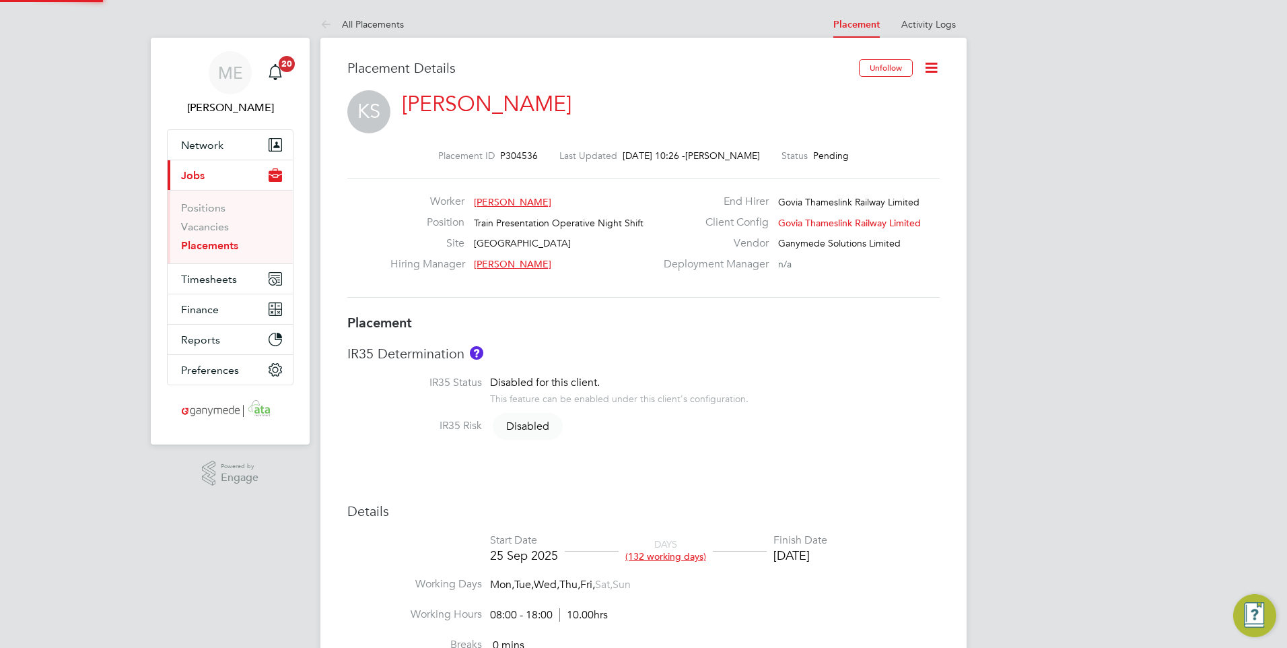  What do you see at coordinates (547, 584) in the screenshot?
I see `span: Wed,` at bounding box center [547, 584].